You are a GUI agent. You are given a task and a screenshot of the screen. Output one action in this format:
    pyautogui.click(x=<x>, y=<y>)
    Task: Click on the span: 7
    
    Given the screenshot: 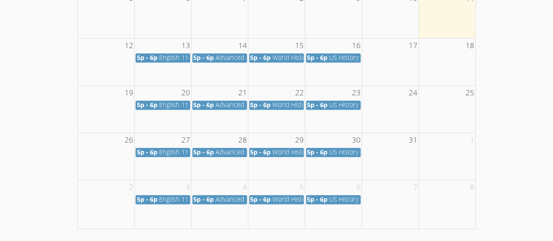 What is the action you would take?
    pyautogui.click(x=415, y=187)
    